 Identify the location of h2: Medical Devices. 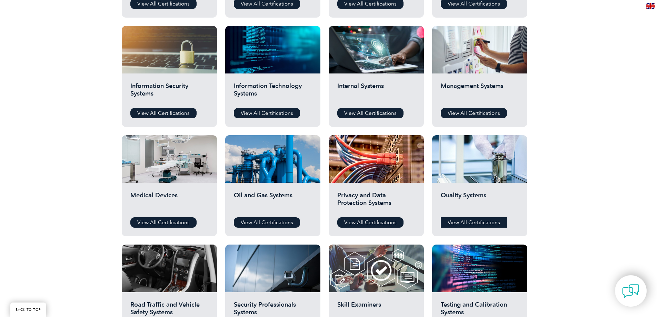
(169, 202).